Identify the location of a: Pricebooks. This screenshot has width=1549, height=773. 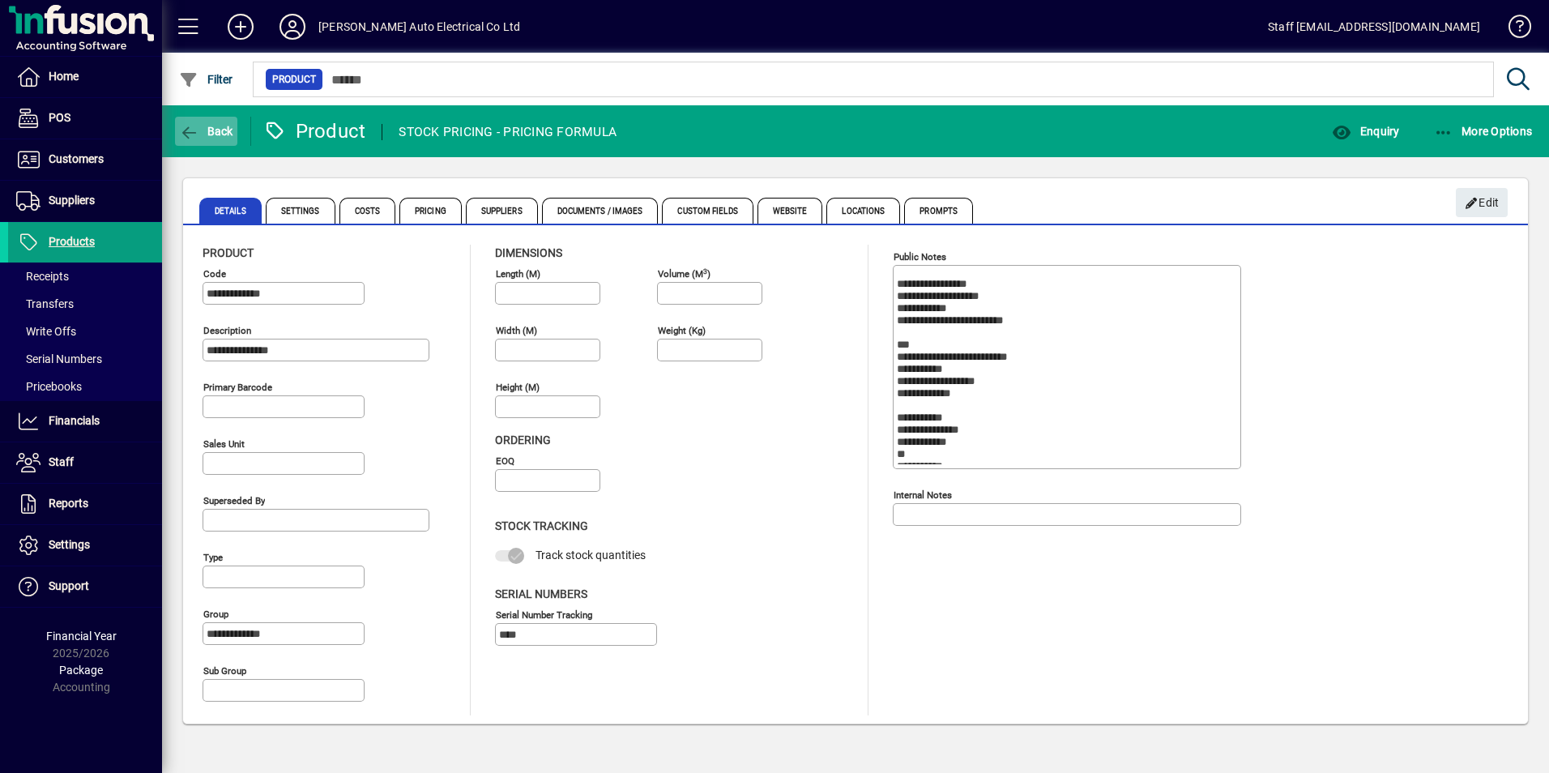
(85, 386).